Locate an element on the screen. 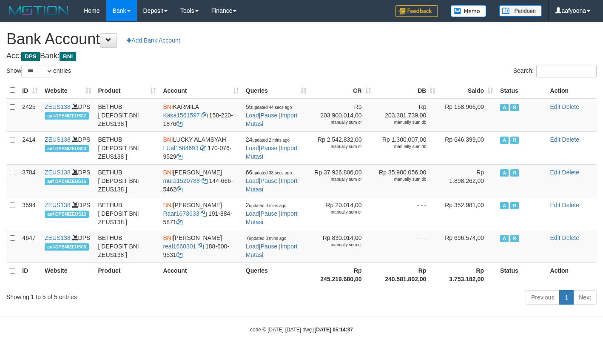  td: Rp 352.981,00 is located at coordinates (468, 213).